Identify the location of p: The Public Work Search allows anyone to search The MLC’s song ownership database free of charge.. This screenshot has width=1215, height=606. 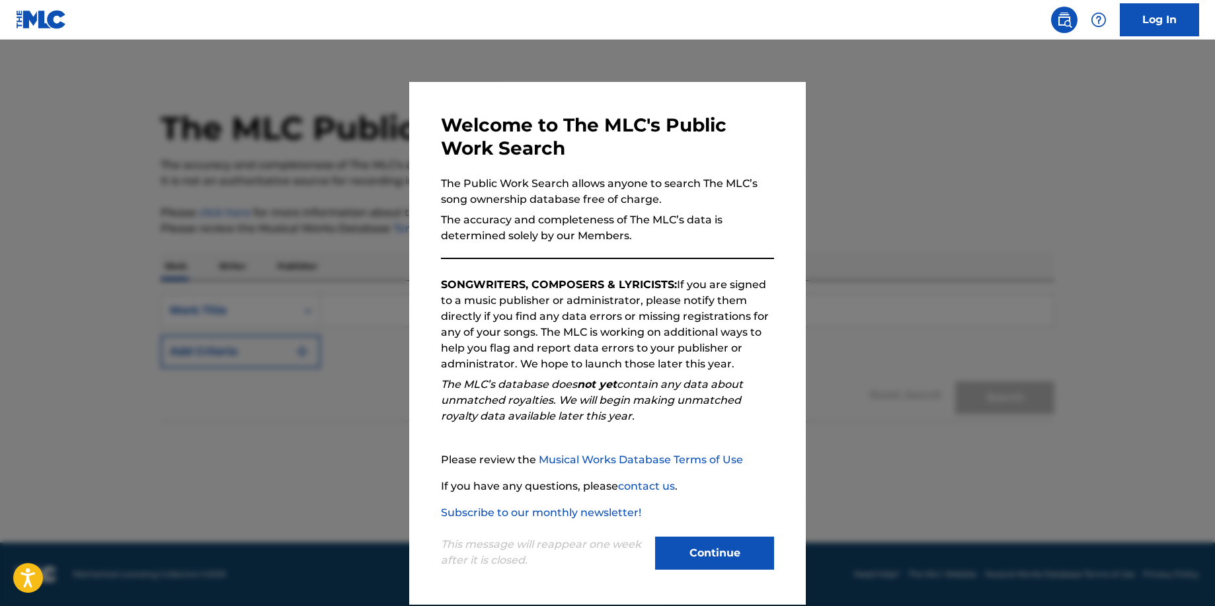
(607, 192).